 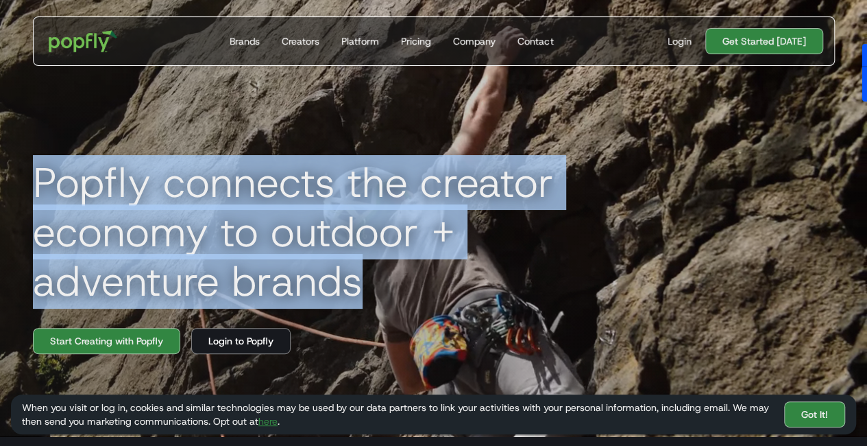 What do you see at coordinates (535, 41) in the screenshot?
I see `div: Contact` at bounding box center [535, 41].